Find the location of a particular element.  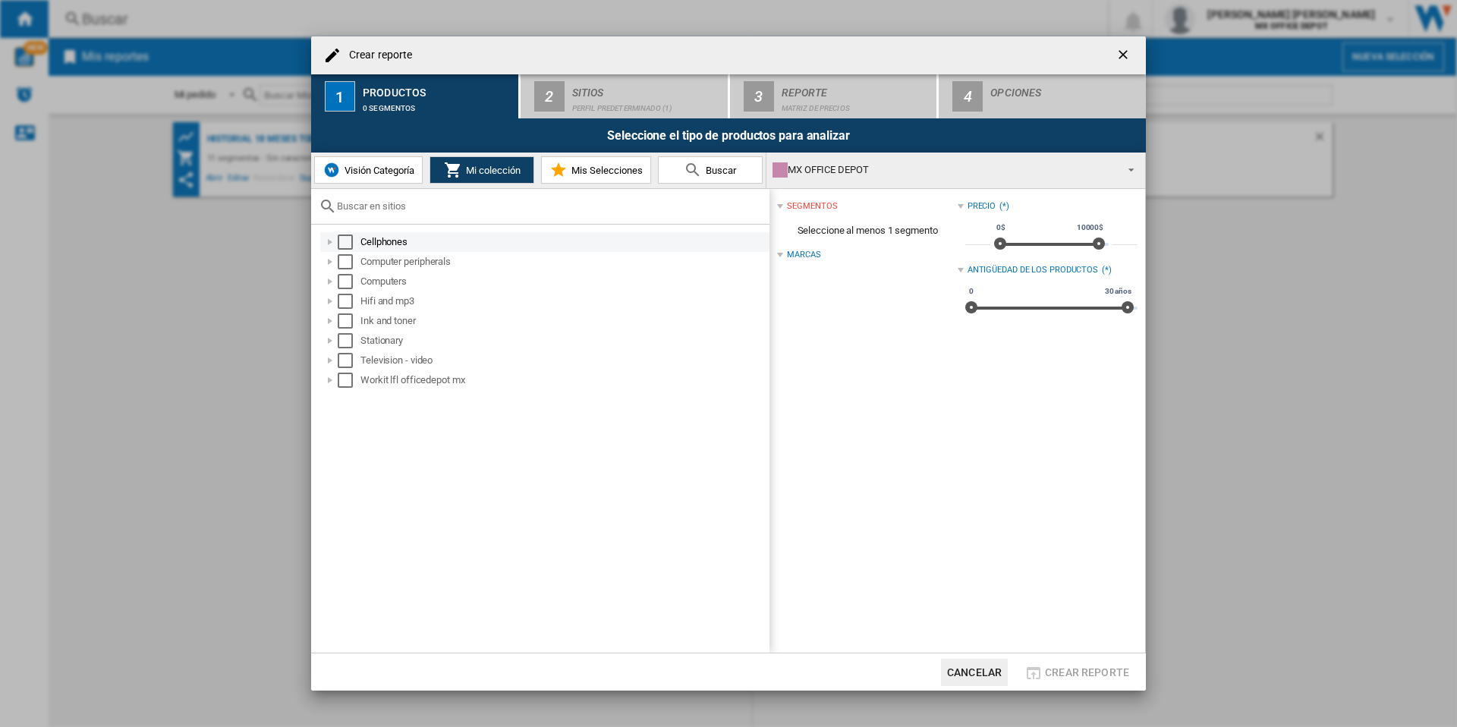

input: Buscar en sitios is located at coordinates (549, 206).